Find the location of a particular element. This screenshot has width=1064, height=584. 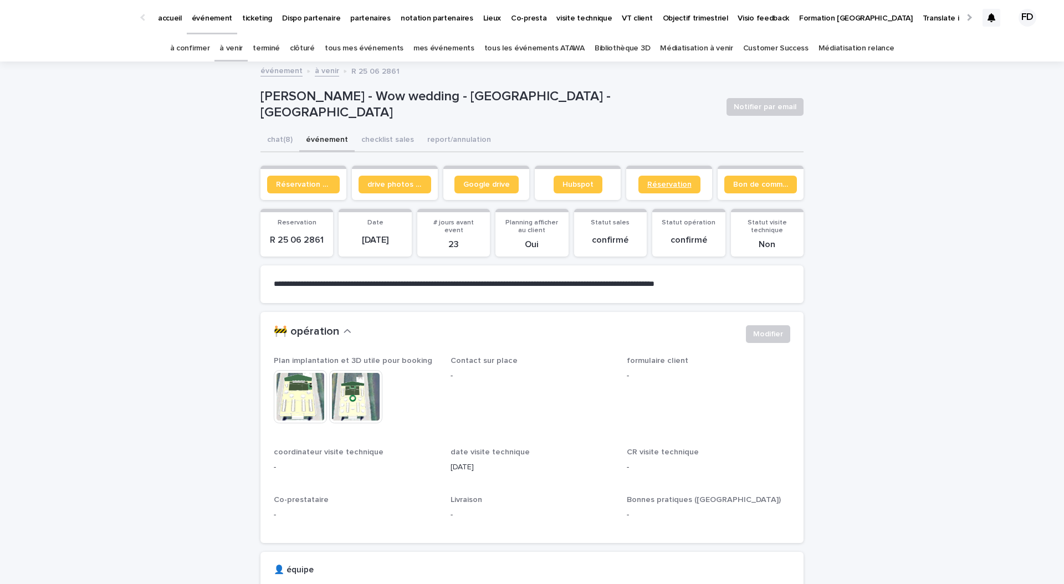

a: Hubspot is located at coordinates (578, 185).